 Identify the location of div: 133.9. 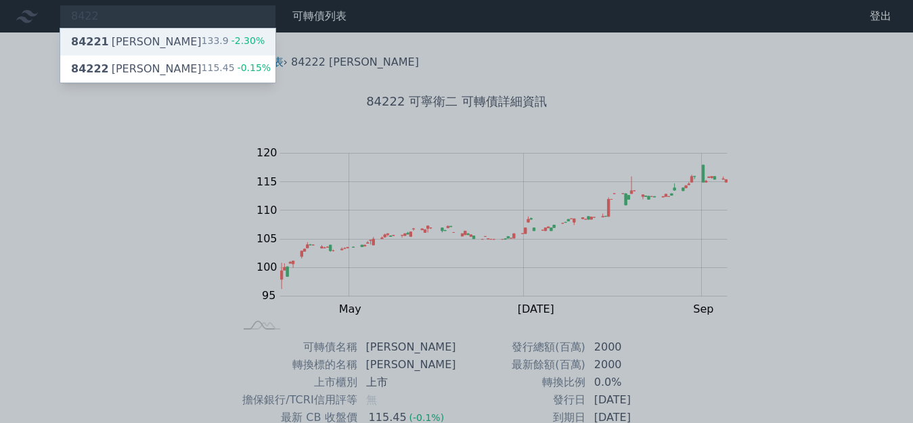
(234, 42).